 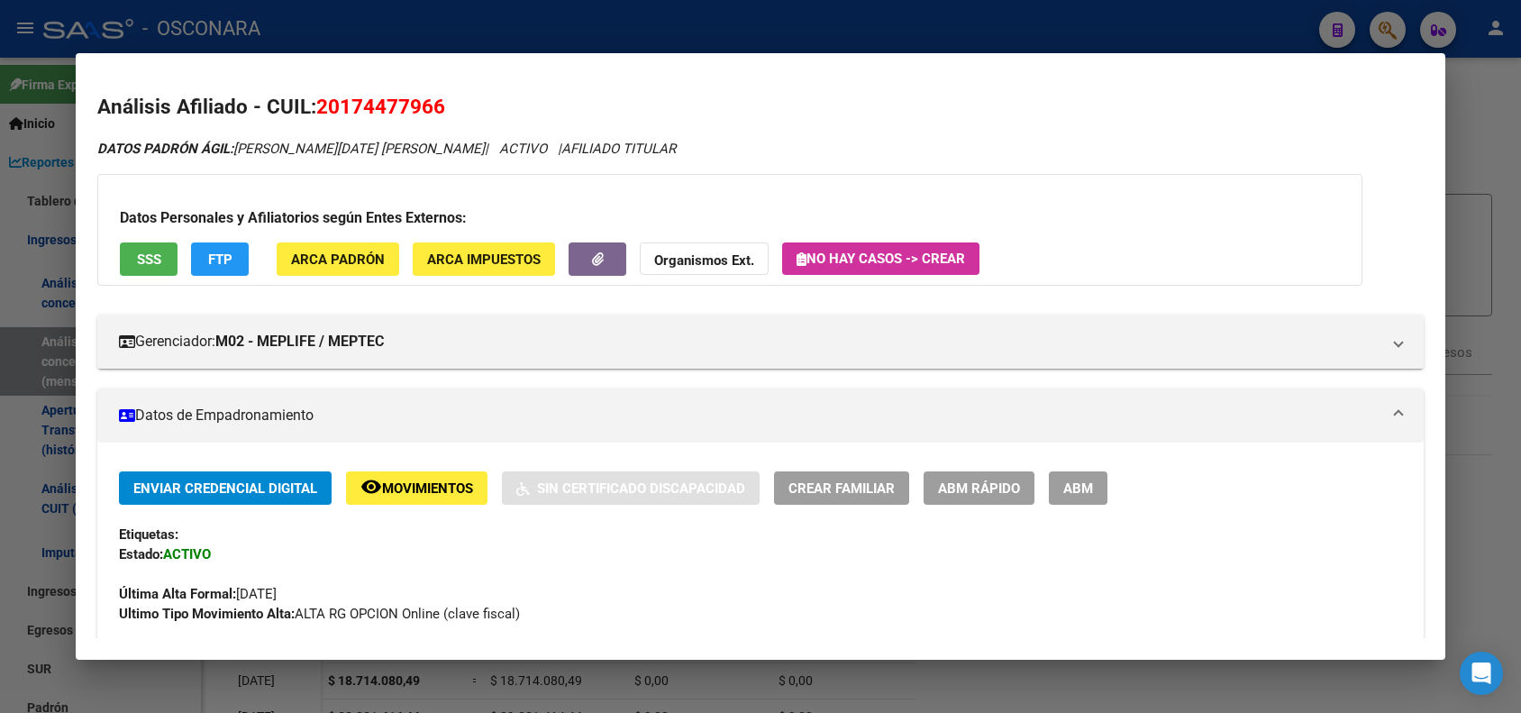 I want to click on mat-panel-title: Datos de Empadronamiento, so click(x=749, y=415).